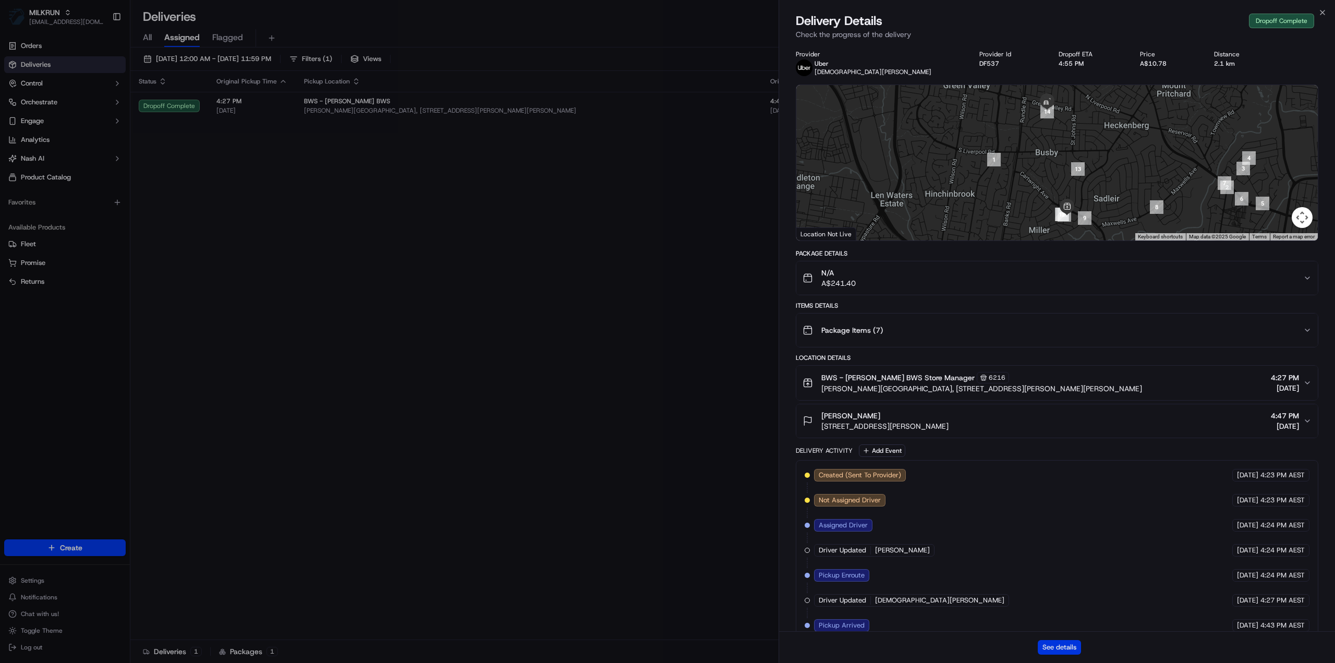 This screenshot has width=1335, height=663. What do you see at coordinates (839, 283) in the screenshot?
I see `span: A$241.40` at bounding box center [839, 283].